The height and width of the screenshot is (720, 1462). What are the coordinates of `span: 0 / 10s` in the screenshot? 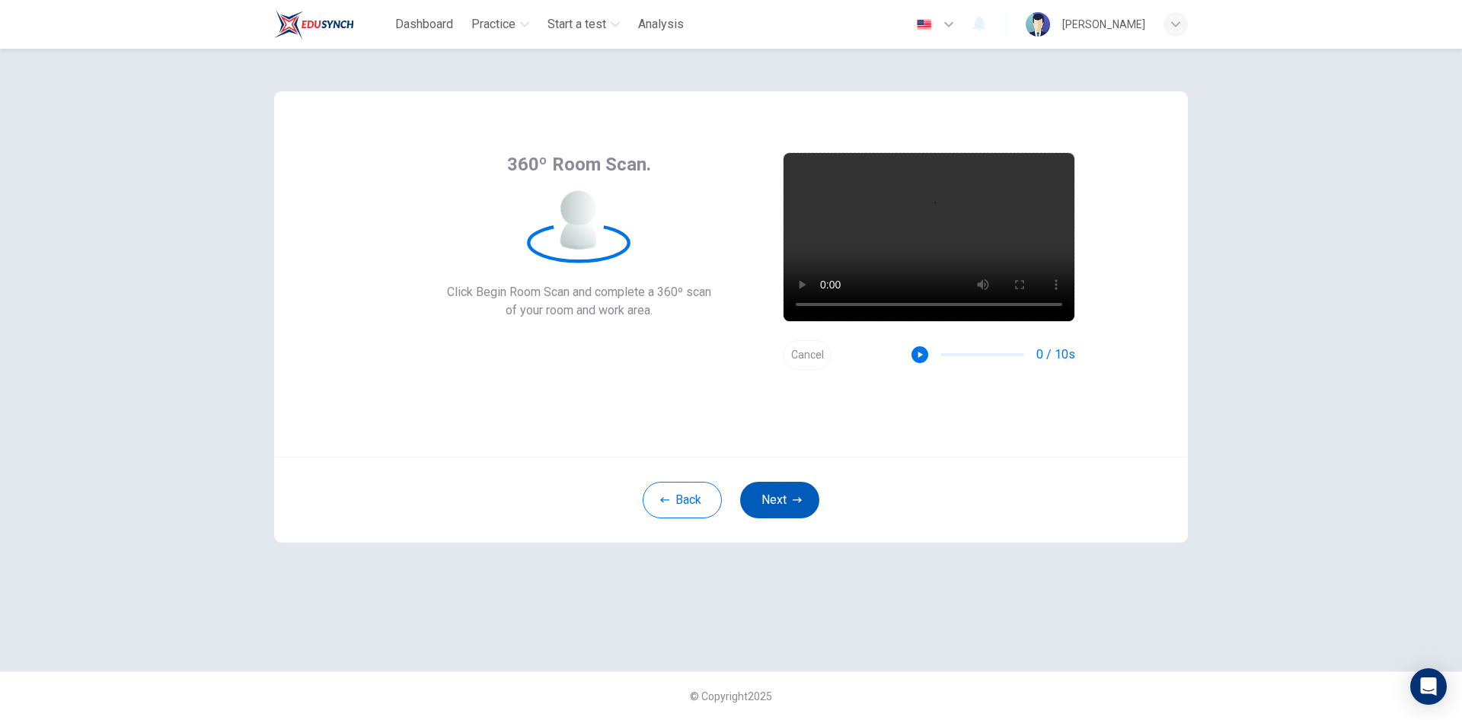 It's located at (1055, 355).